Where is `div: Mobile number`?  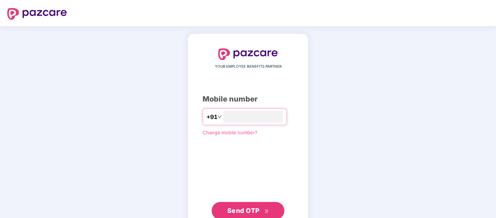
div: Mobile number is located at coordinates (248, 99).